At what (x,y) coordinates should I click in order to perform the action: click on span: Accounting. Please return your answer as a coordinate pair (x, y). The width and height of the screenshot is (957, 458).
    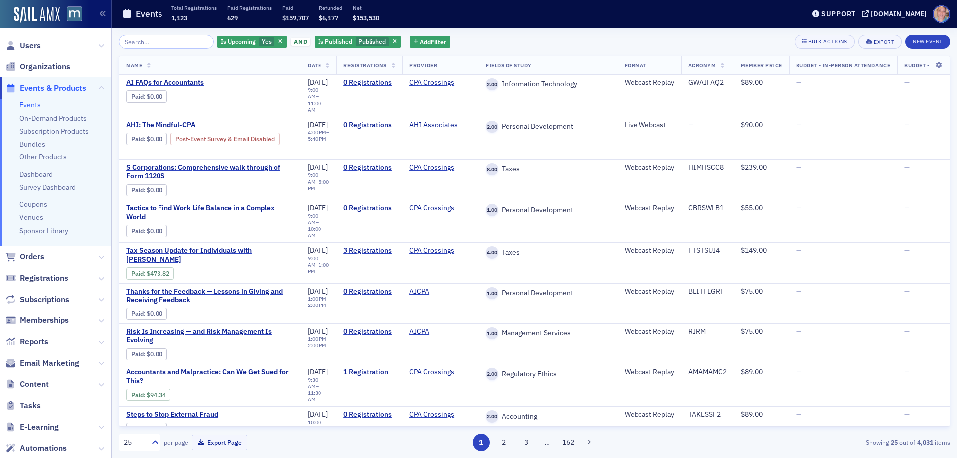
    Looking at the image, I should click on (518, 416).